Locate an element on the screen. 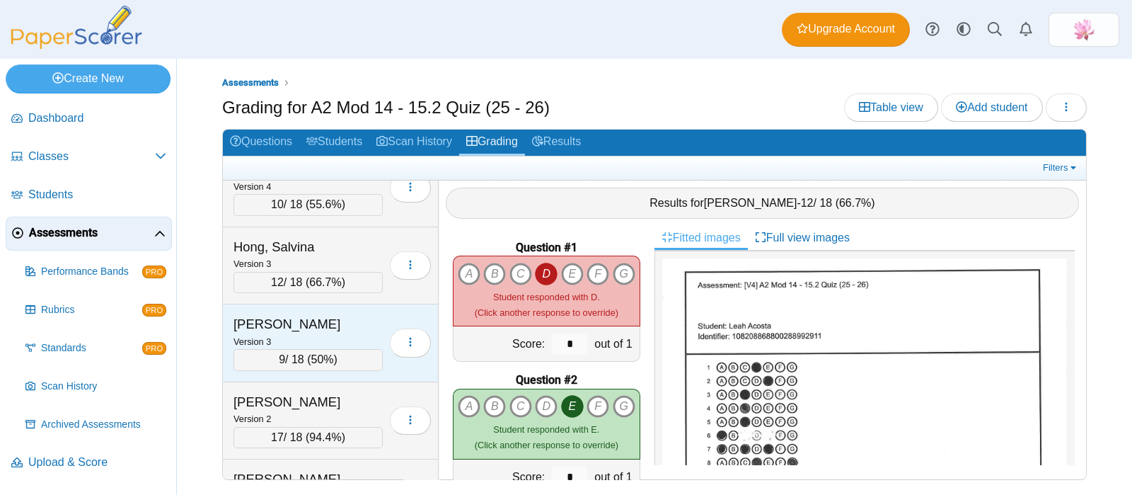 This screenshot has width=1132, height=495. a: PaperScorer is located at coordinates (76, 45).